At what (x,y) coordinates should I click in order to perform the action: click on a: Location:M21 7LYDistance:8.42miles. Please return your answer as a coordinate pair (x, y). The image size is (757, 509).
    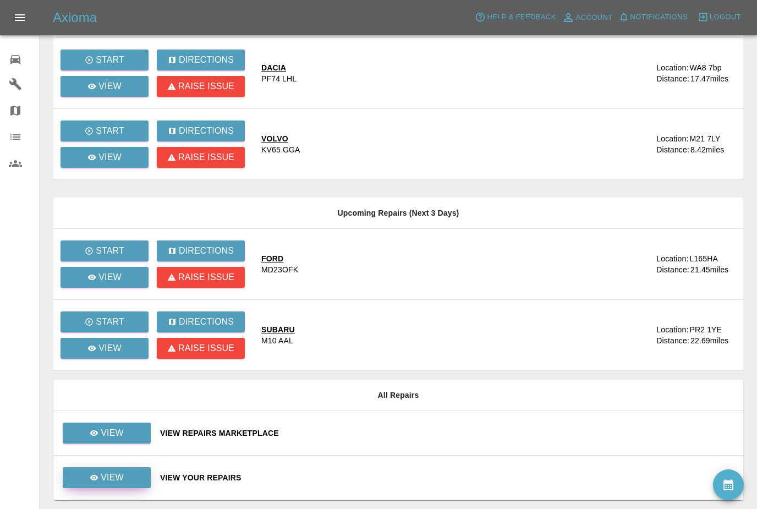
    Looking at the image, I should click on (696, 144).